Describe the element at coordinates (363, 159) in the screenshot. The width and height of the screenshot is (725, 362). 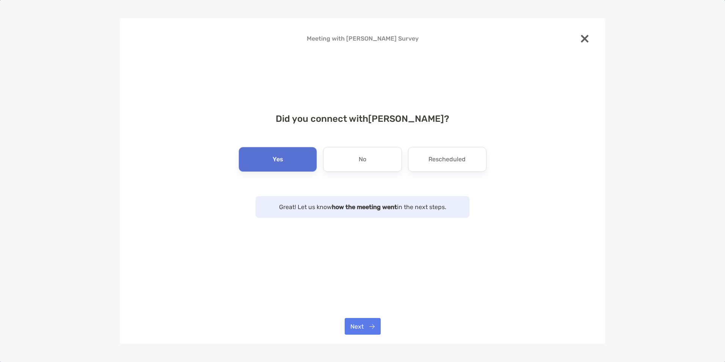
I see `p: No` at that location.